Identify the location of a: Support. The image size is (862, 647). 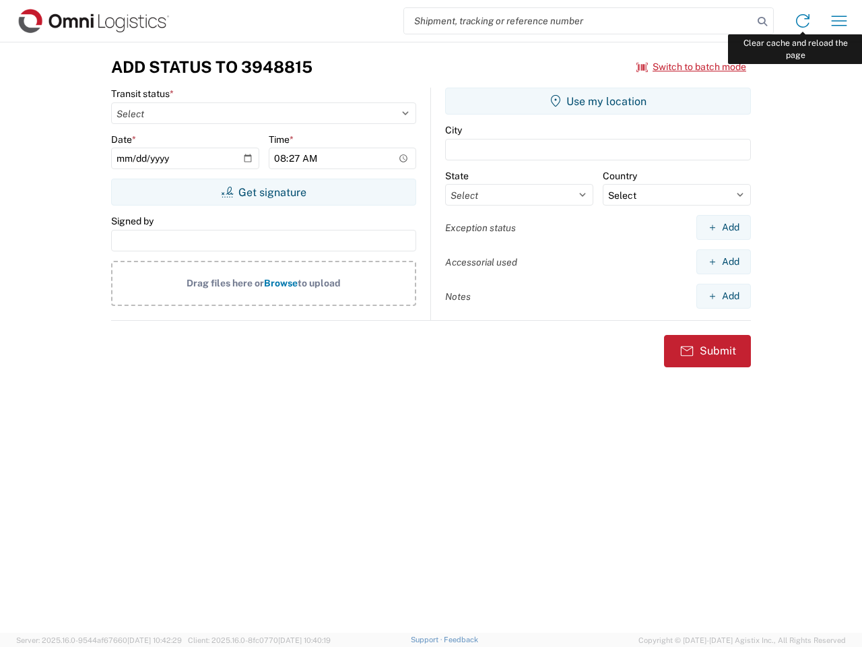
(428, 639).